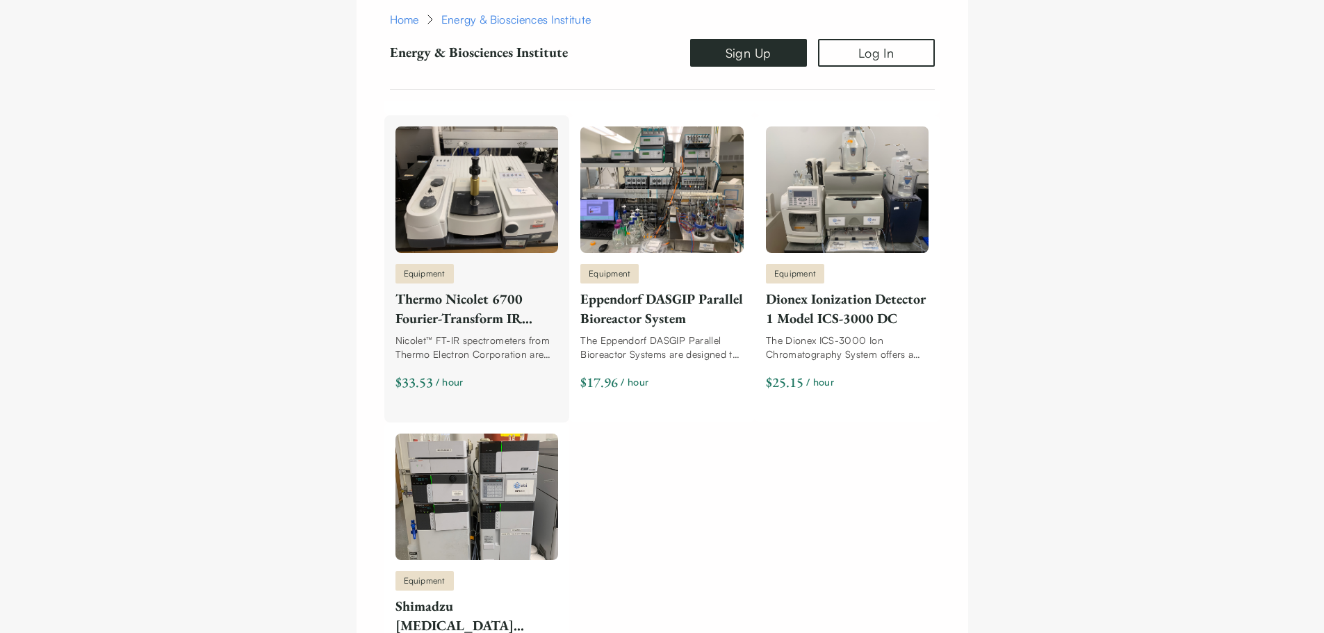  I want to click on div: $17.96, so click(599, 382).